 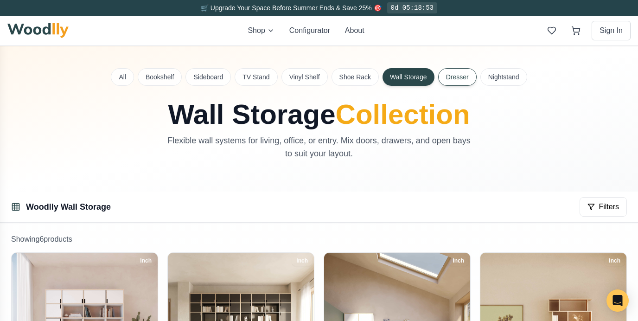 What do you see at coordinates (291, 8) in the screenshot?
I see `span: 🛒 Upgrade Your Space Before Summer Ends & Save 25% 🎯` at bounding box center [291, 8].